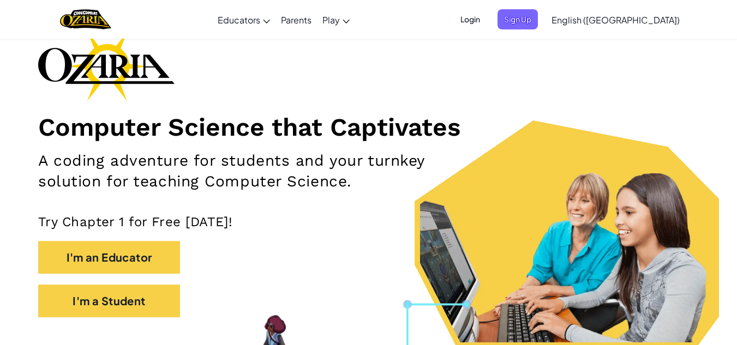 This screenshot has width=737, height=345. Describe the element at coordinates (336, 20) in the screenshot. I see `a: Play` at that location.